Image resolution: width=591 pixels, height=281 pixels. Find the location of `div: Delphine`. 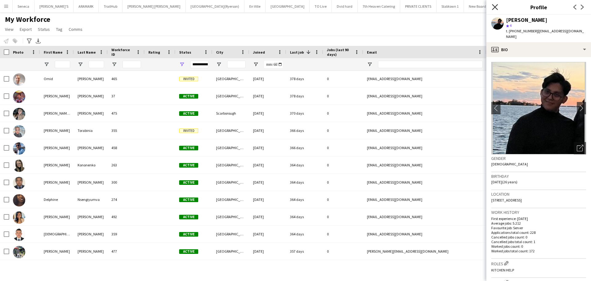

div: Delphine is located at coordinates (57, 199).